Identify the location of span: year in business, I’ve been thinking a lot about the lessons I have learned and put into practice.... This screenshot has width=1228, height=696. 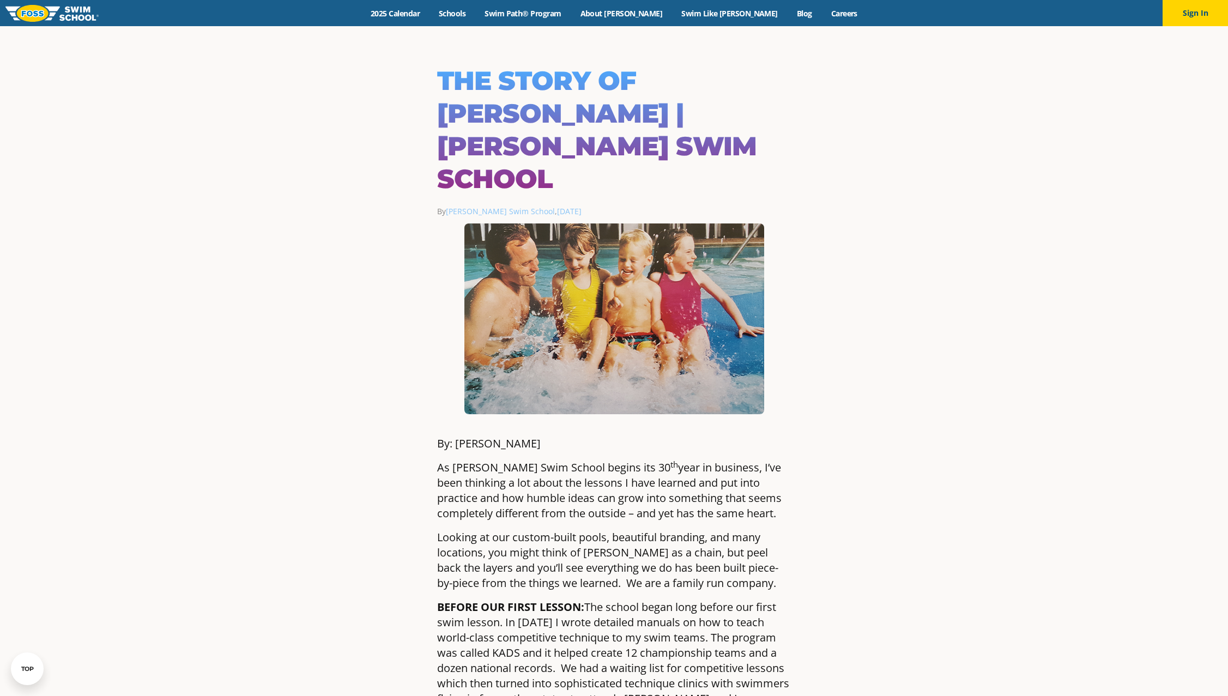
(609, 490).